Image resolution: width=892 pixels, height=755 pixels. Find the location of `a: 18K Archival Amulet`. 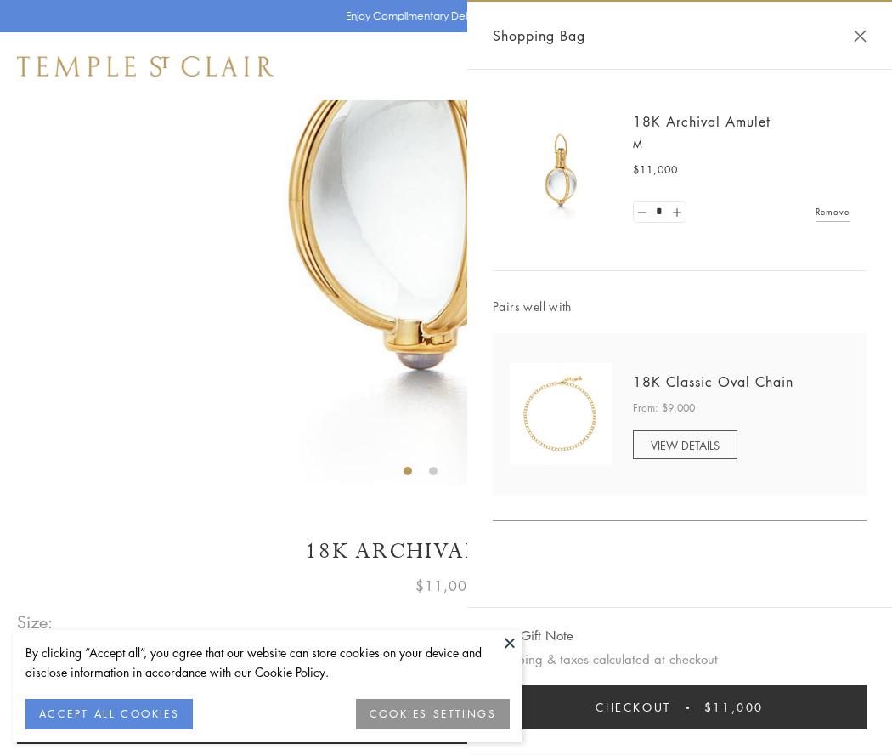

a: 18K Archival Amulet is located at coordinates (702, 122).